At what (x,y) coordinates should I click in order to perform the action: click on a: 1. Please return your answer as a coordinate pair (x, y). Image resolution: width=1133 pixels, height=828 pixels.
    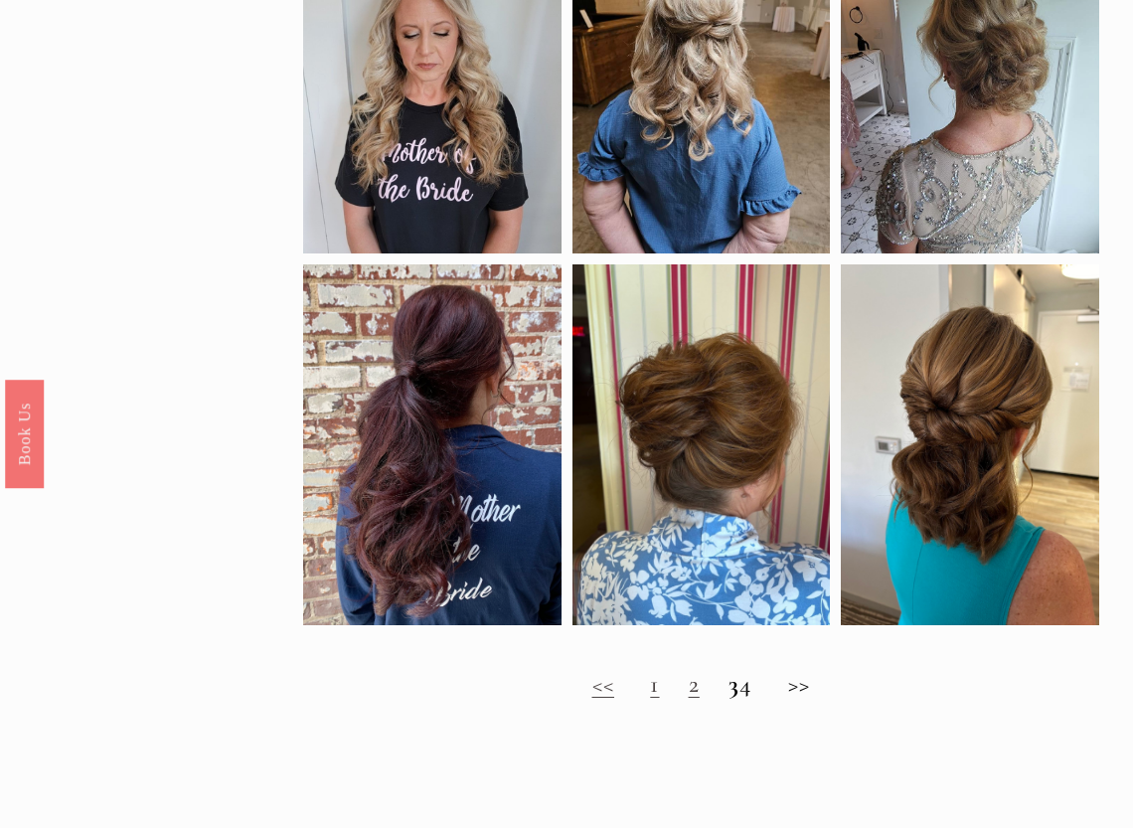
    Looking at the image, I should click on (654, 684).